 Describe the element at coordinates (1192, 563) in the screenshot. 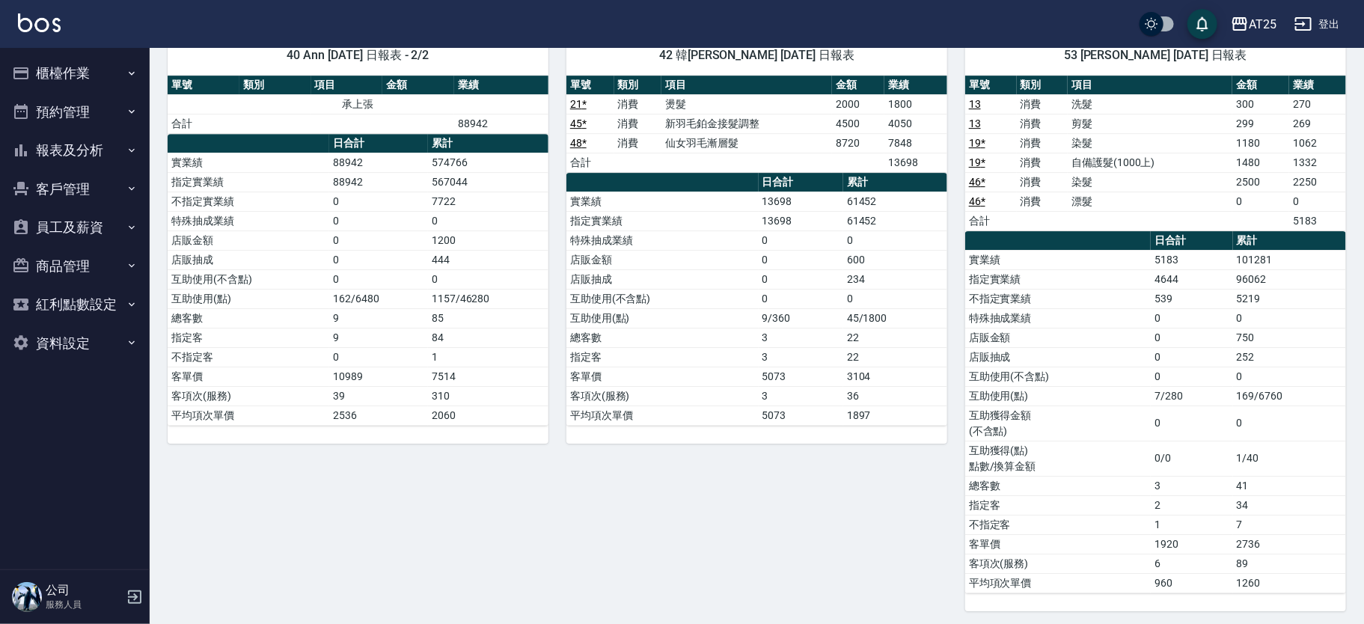

I see `td: 6` at that location.